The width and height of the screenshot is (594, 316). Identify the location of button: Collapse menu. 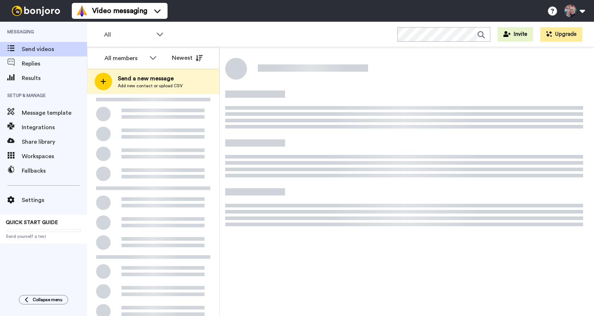
(43, 300).